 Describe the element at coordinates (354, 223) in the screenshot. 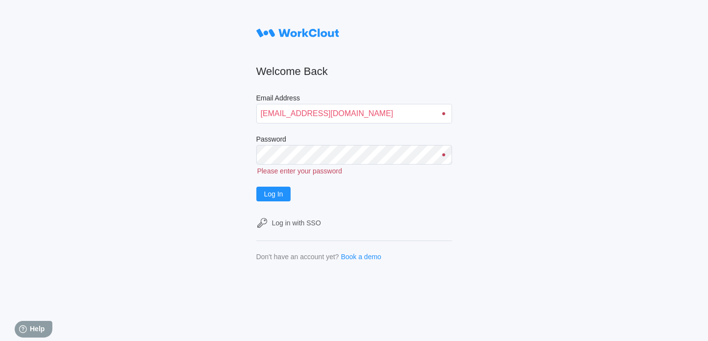

I see `a: Log in with SSO` at that location.